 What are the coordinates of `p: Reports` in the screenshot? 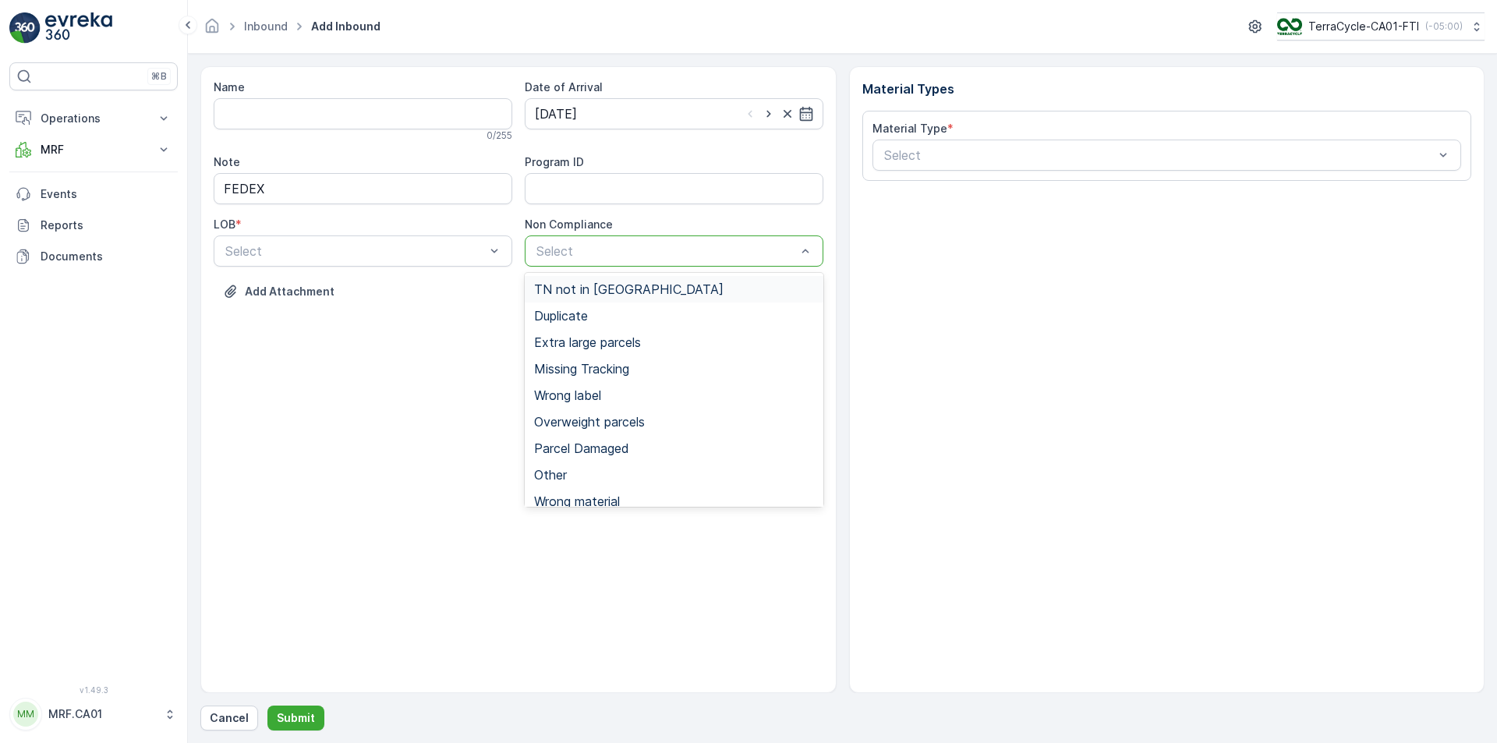 It's located at (106, 225).